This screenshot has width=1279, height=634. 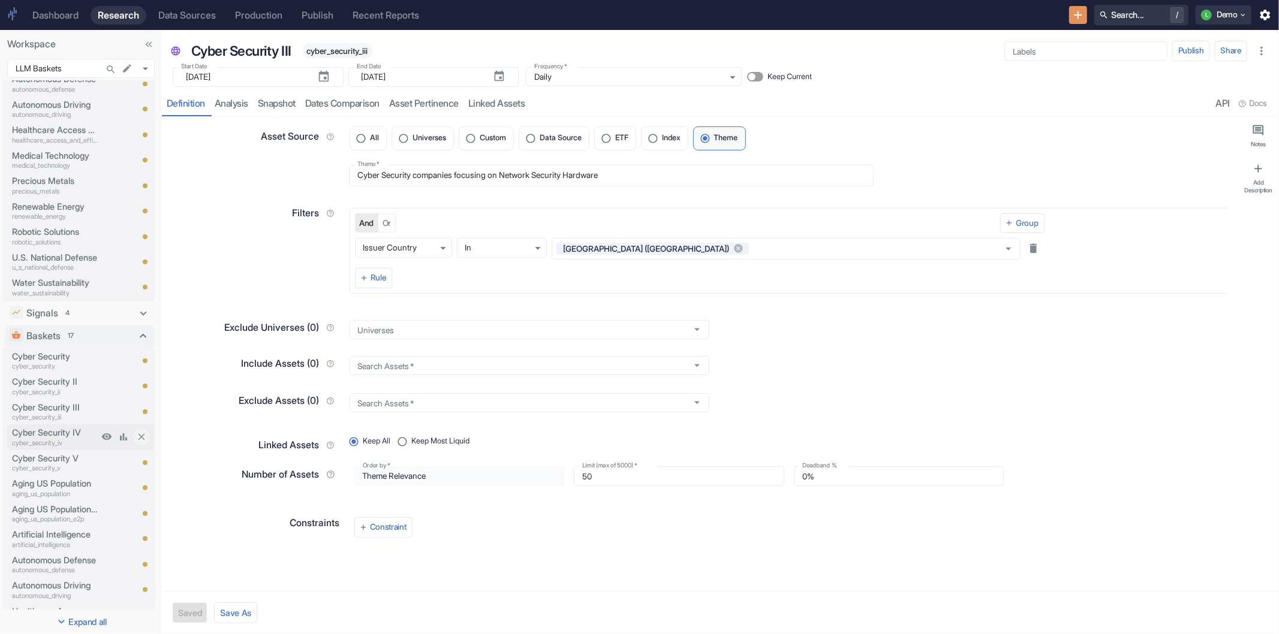 I want to click on a: Renewable Energyrenewable_energy, so click(x=55, y=211).